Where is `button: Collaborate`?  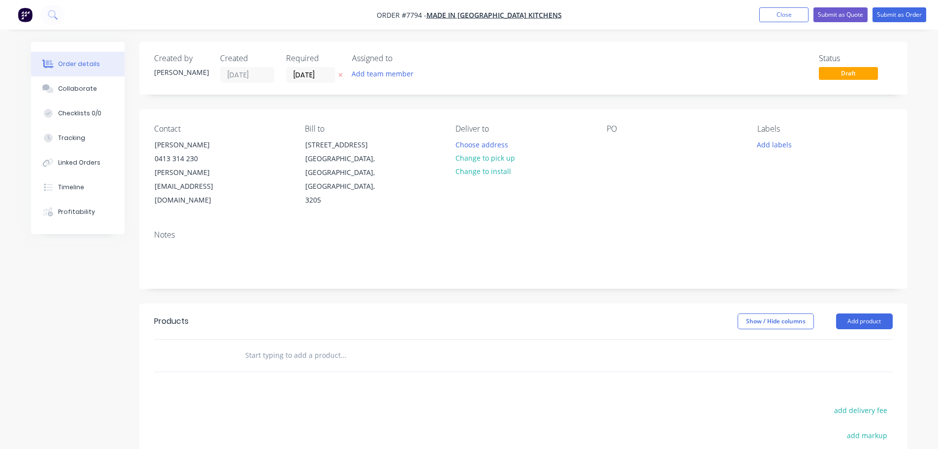 button: Collaborate is located at coordinates (78, 89).